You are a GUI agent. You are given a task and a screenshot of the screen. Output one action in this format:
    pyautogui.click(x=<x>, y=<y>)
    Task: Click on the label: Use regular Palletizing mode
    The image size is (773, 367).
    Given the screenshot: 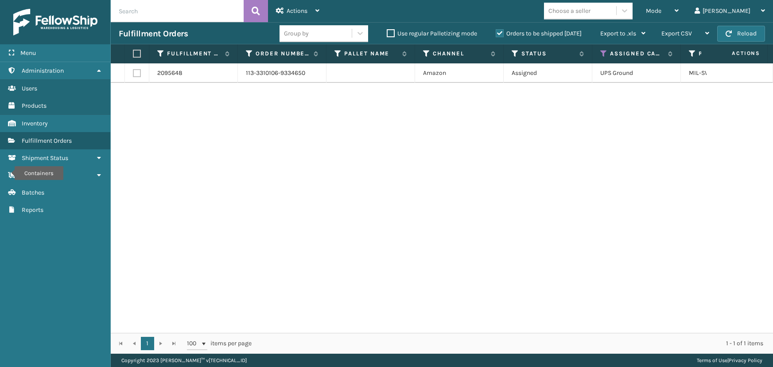 What is the action you would take?
    pyautogui.click(x=432, y=33)
    